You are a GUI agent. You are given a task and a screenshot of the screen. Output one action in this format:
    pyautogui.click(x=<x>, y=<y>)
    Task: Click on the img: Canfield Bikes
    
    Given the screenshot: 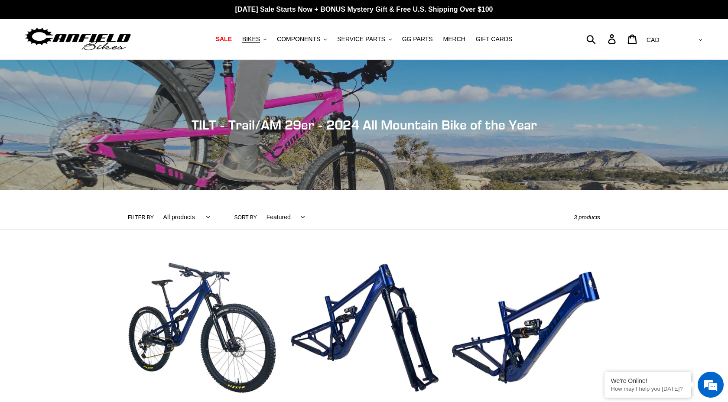 What is the action you would take?
    pyautogui.click(x=78, y=39)
    